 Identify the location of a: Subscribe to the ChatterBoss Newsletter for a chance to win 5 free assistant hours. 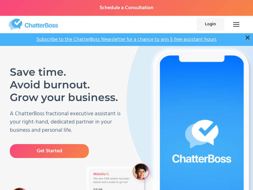
(127, 40).